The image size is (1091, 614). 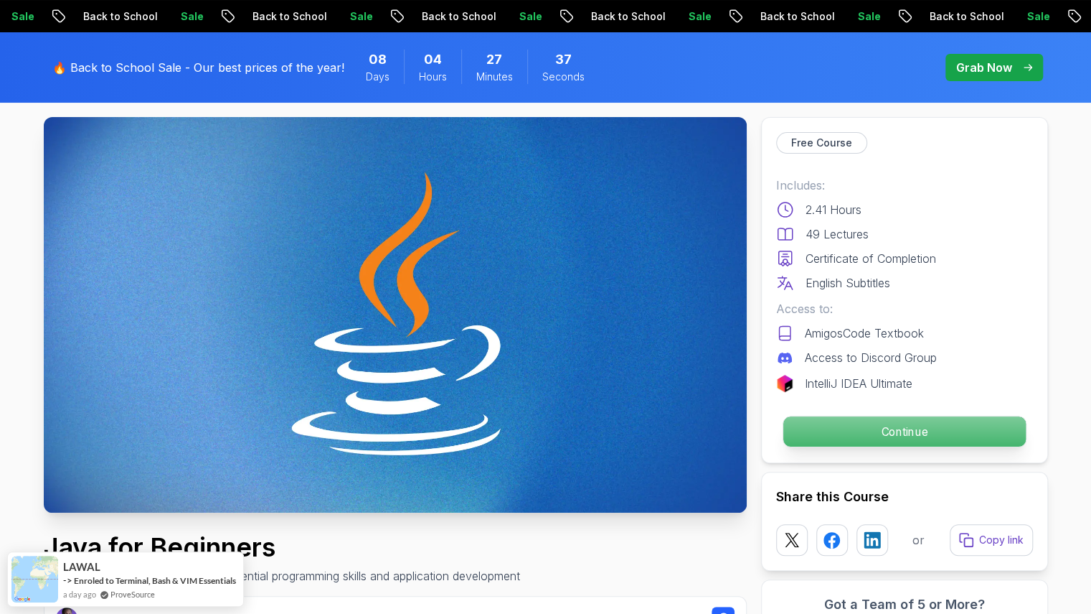 I want to click on img: jetbrains logo, so click(x=785, y=383).